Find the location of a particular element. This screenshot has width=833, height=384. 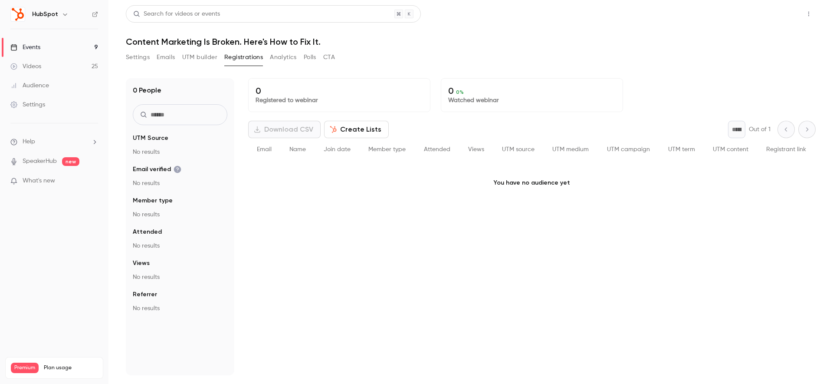

li: help-dropdown-opener is located at coordinates (54, 141).